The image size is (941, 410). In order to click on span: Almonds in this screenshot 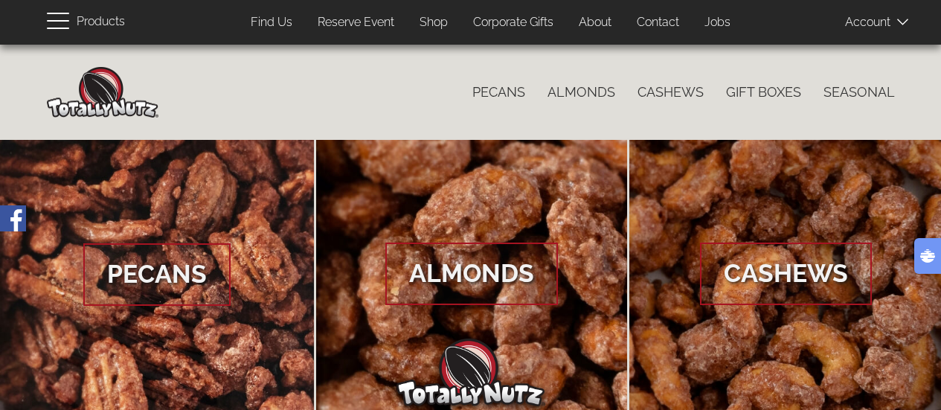, I will do `click(471, 274)`.